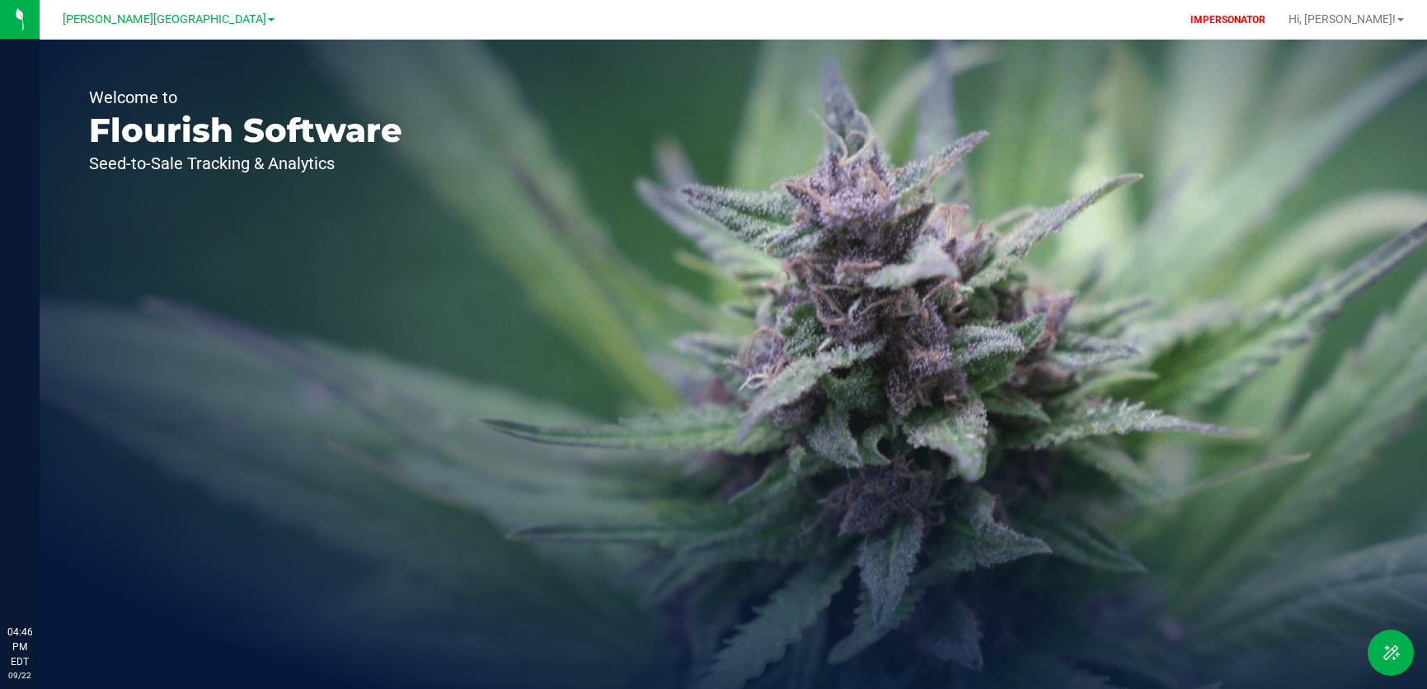 This screenshot has width=1427, height=689. I want to click on p: 04:46 PM EDT, so click(20, 646).